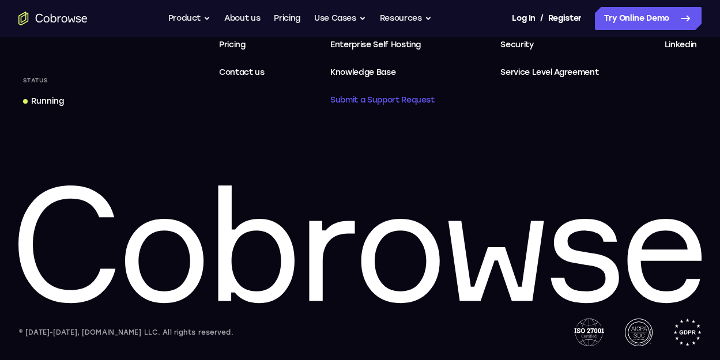 This screenshot has width=720, height=360. I want to click on img: ISO, so click(589, 333).